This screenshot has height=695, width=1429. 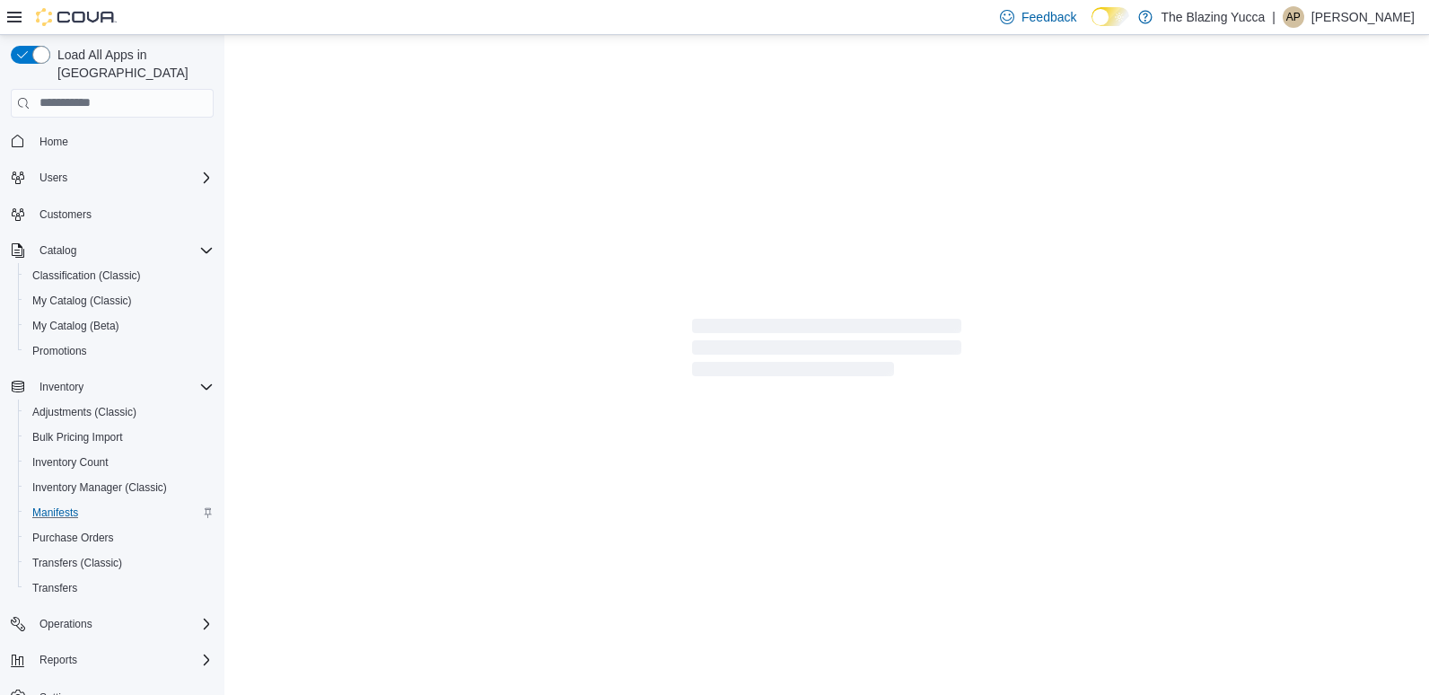 What do you see at coordinates (70, 462) in the screenshot?
I see `a: Inventory Count` at bounding box center [70, 462].